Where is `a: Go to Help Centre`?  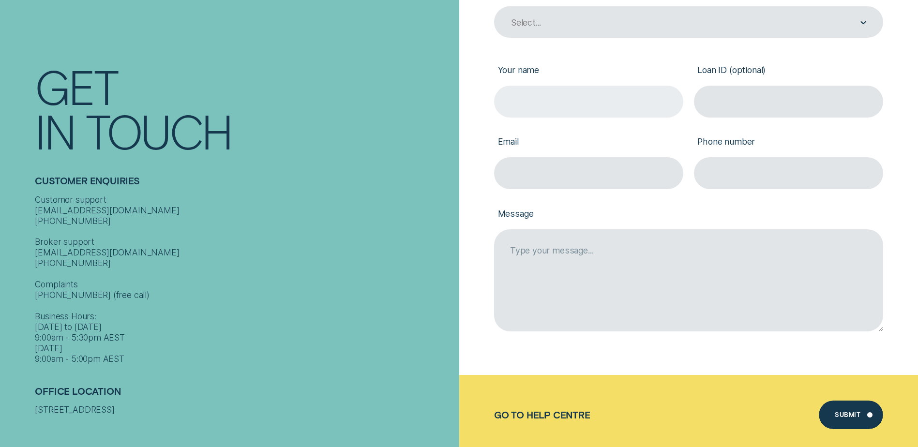 a: Go to Help Centre is located at coordinates (542, 415).